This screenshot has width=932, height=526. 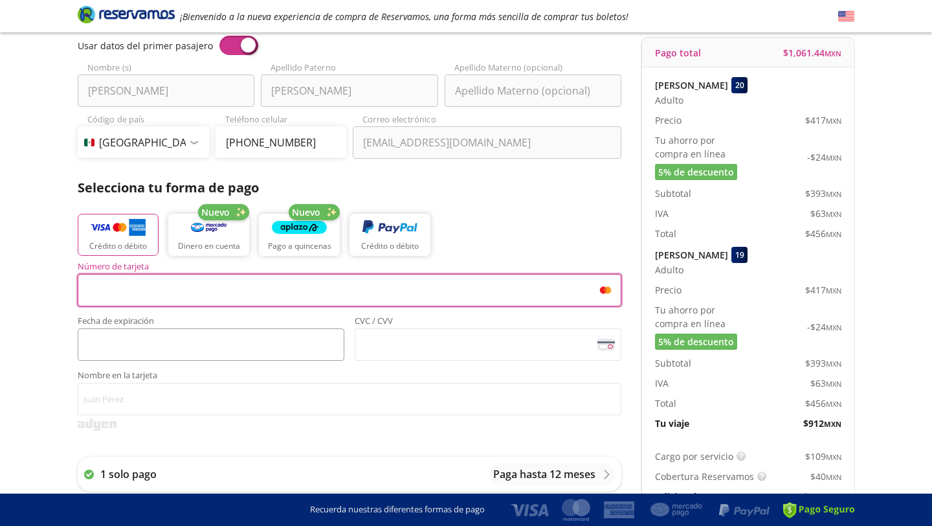 I want to click on p: Selecciona tu forma de pago, so click(x=350, y=188).